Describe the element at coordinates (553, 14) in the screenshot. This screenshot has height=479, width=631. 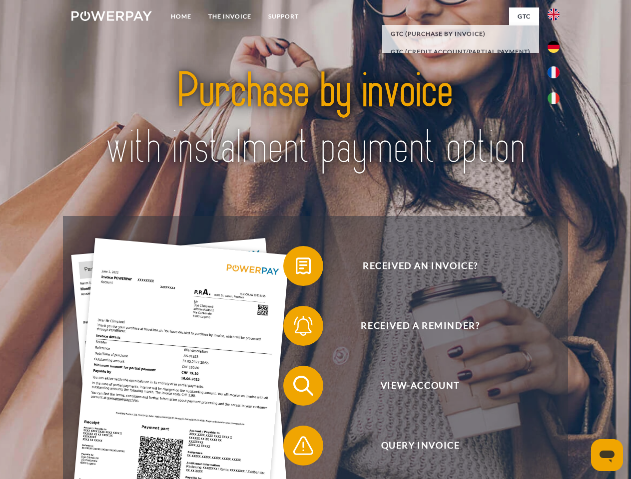
I see `img: en` at that location.